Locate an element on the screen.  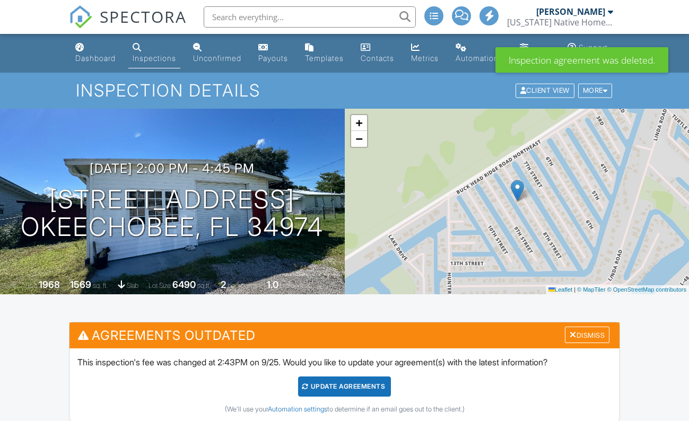
span: sq.ft. is located at coordinates (204, 285).